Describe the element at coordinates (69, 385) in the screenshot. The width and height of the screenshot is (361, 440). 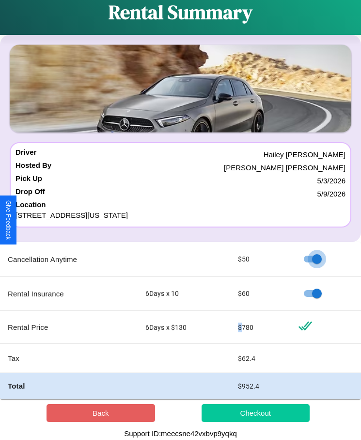
I see `h4: Total` at that location.